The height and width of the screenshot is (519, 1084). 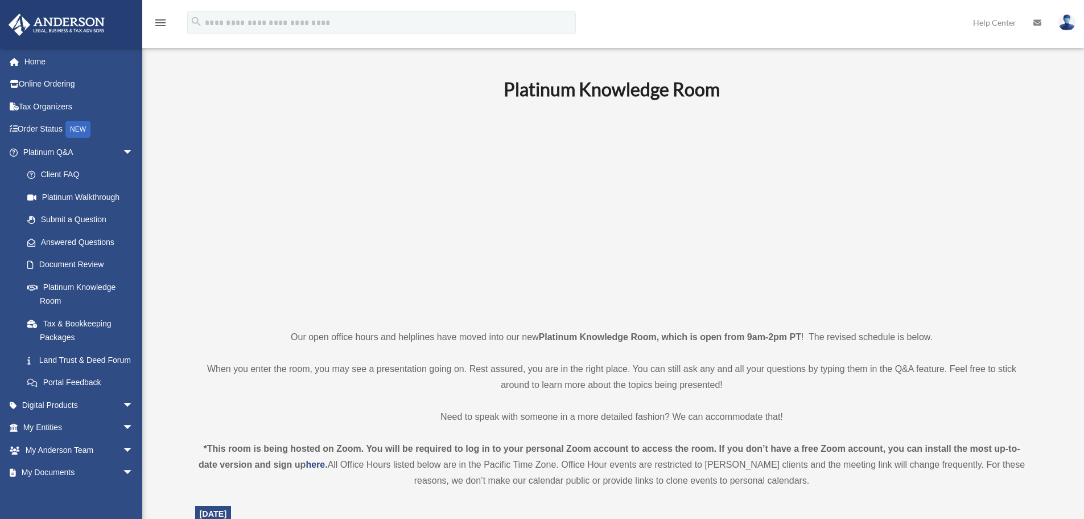 What do you see at coordinates (1067, 22) in the screenshot?
I see `img: User Pic` at bounding box center [1067, 22].